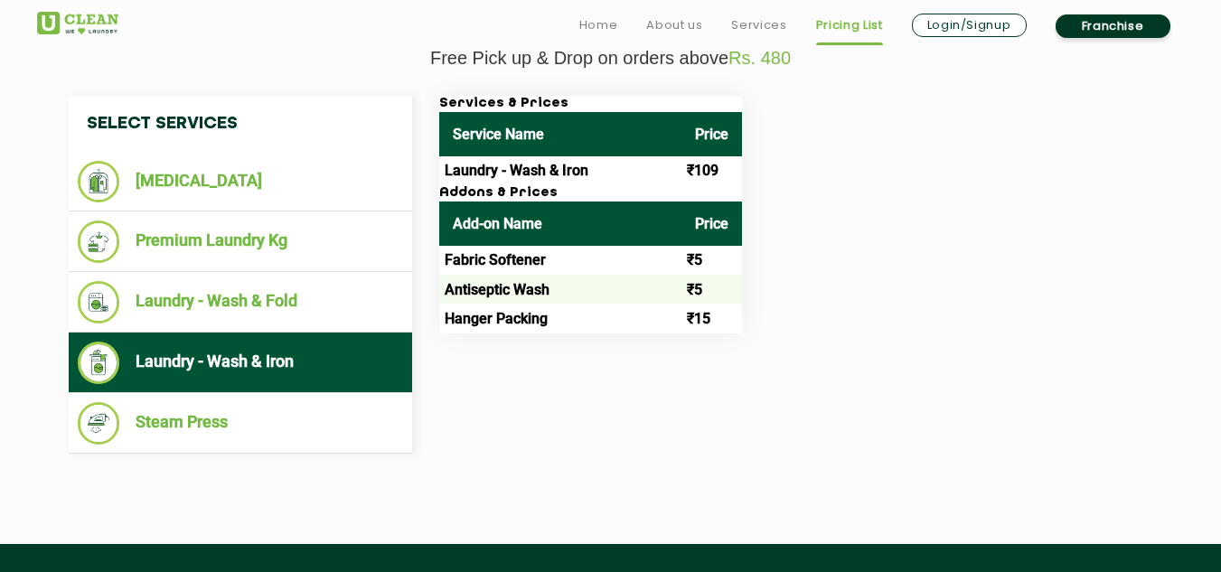  What do you see at coordinates (611, 58) in the screenshot?
I see `p: Free Pick up & Drop on orders above` at bounding box center [611, 58].